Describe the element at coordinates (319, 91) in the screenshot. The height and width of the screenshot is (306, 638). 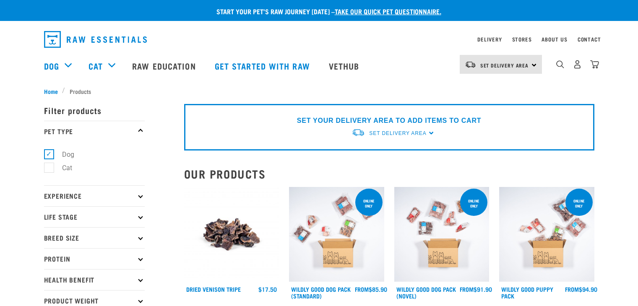
I see `nav: breadcrumbs` at that location.